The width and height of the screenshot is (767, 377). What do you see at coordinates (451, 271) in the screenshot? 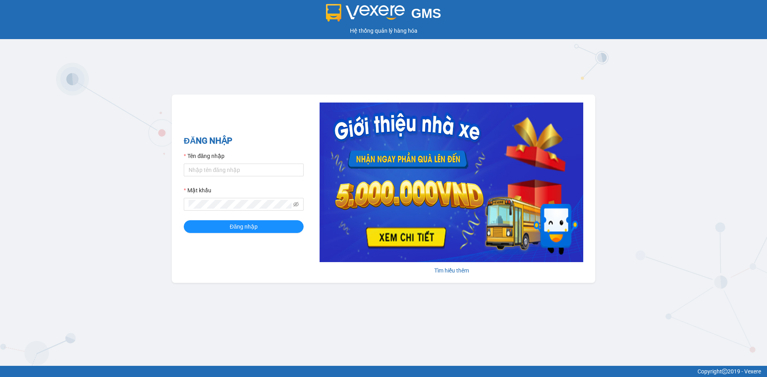
I see `div: Tìm hiểu thêm` at bounding box center [451, 271].